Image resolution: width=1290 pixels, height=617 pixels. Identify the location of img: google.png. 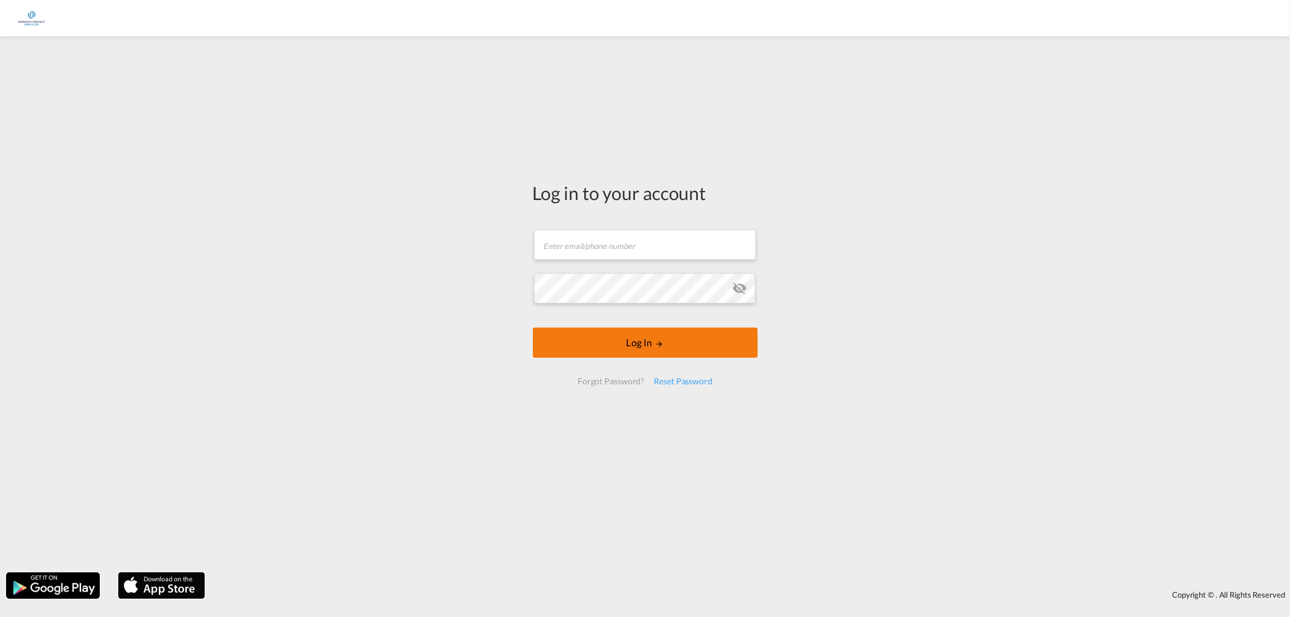
(53, 586).